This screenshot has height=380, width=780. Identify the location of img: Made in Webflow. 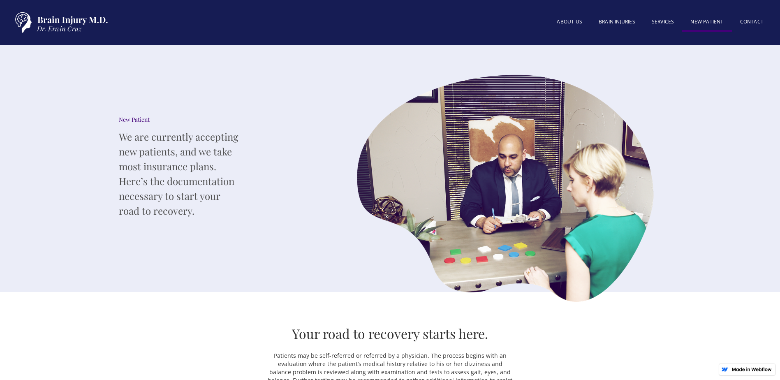
(752, 369).